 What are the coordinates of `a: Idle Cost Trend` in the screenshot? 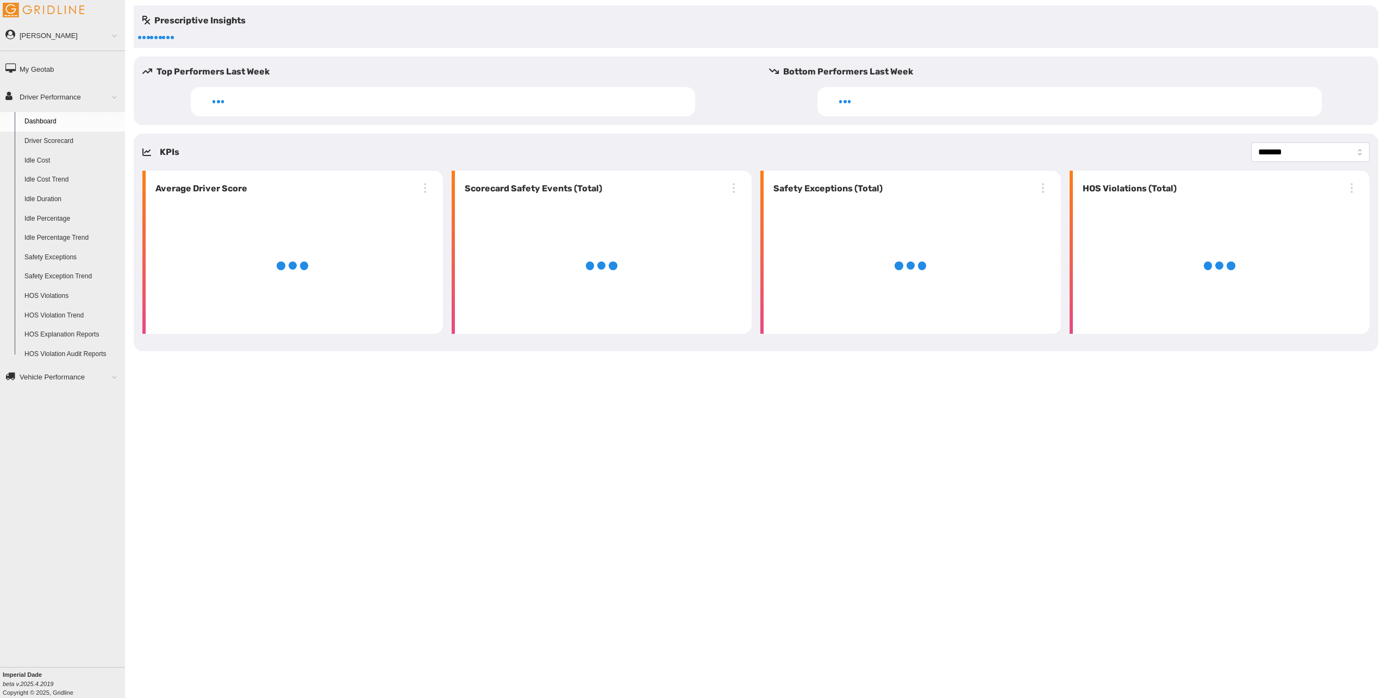 It's located at (72, 180).